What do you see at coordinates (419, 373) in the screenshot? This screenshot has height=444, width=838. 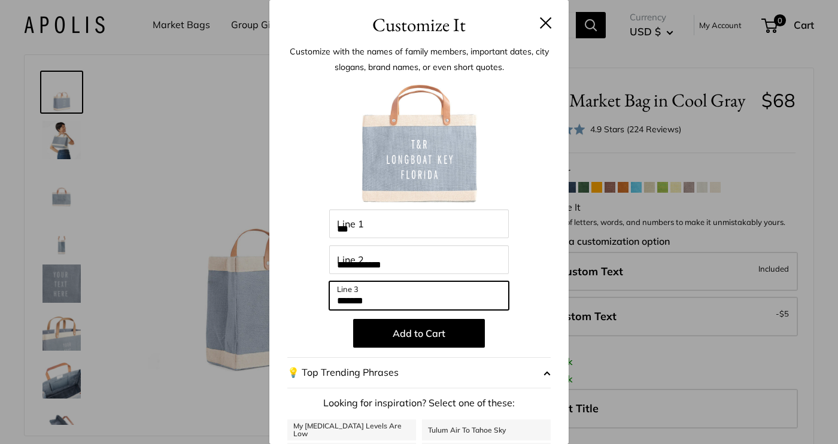 I see `button: 💡 Top Trending Phrases` at bounding box center [419, 373].